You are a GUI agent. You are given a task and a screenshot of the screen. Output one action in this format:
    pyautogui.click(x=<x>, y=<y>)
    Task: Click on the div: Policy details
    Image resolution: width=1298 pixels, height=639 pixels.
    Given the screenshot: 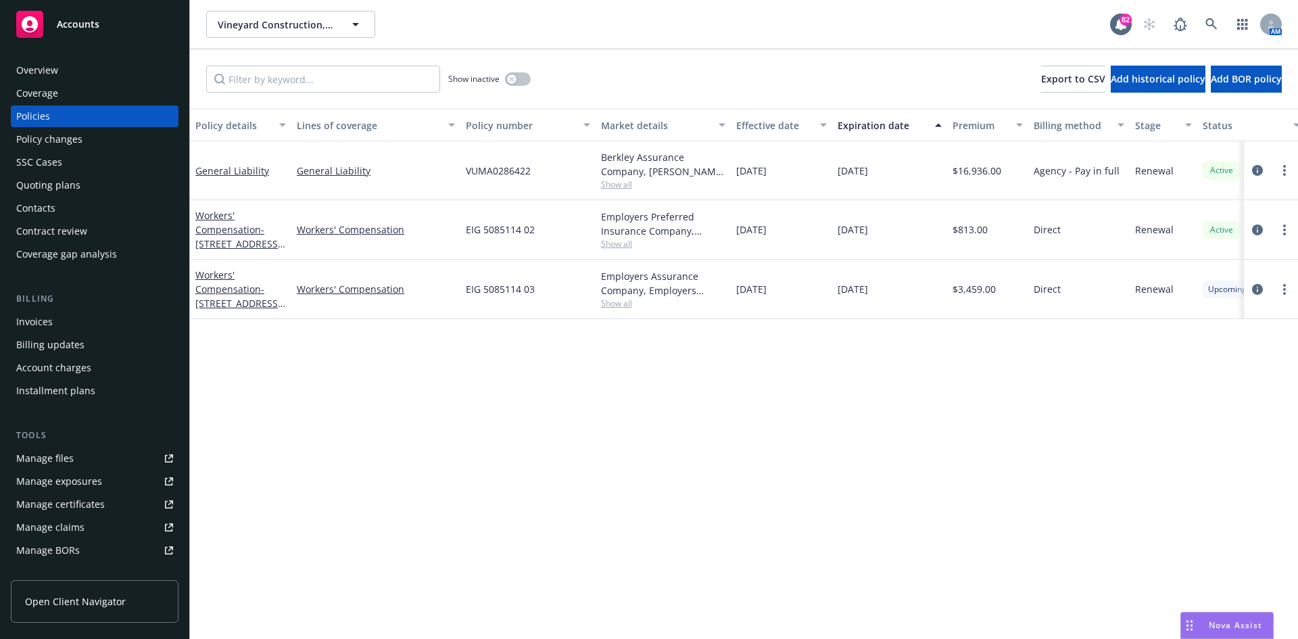 What is the action you would take?
    pyautogui.click(x=233, y=125)
    